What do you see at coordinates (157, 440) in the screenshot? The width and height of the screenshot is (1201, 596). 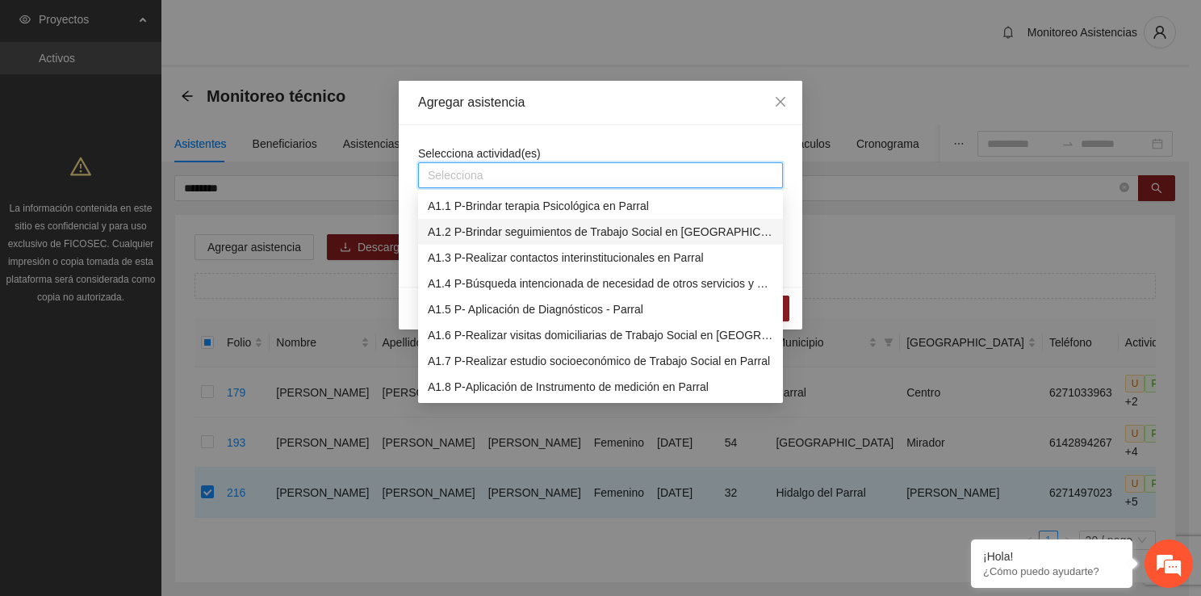 I see `textarea: Escriba su mensaje y pulse “Intro”` at bounding box center [157, 440].